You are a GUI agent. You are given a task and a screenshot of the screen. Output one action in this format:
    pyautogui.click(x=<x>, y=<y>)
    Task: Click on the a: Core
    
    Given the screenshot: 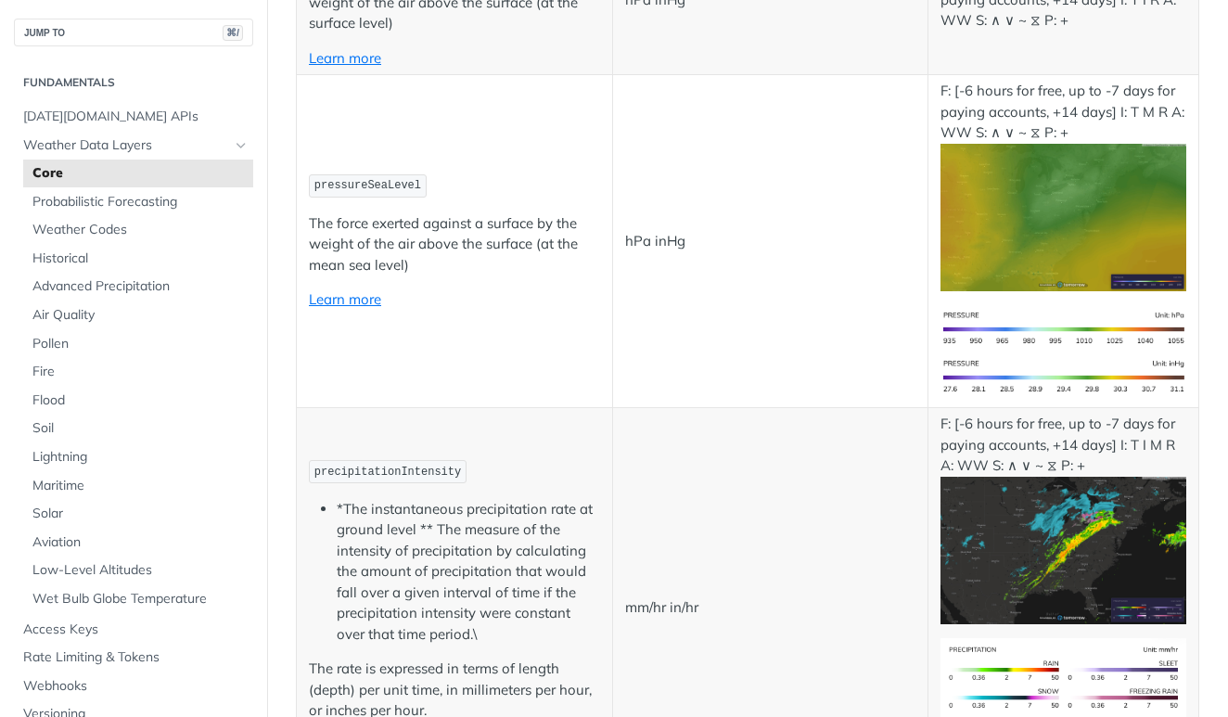 What is the action you would take?
    pyautogui.click(x=138, y=173)
    